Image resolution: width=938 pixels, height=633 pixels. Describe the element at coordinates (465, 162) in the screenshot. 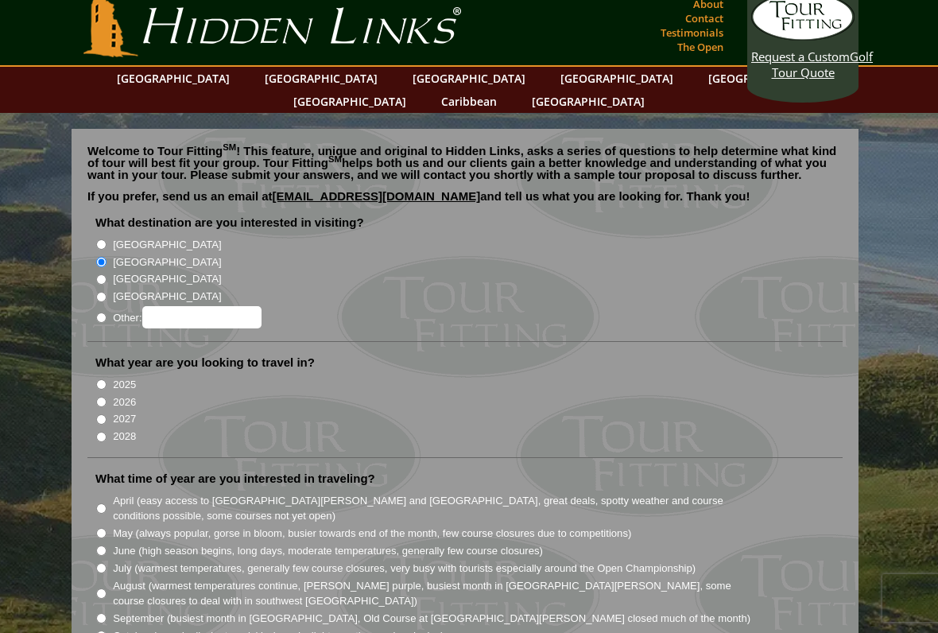

I see `p: Welcome to Tour Fitting ! This feature, unique and original to Hidden Links, asks a series of que...` at that location.